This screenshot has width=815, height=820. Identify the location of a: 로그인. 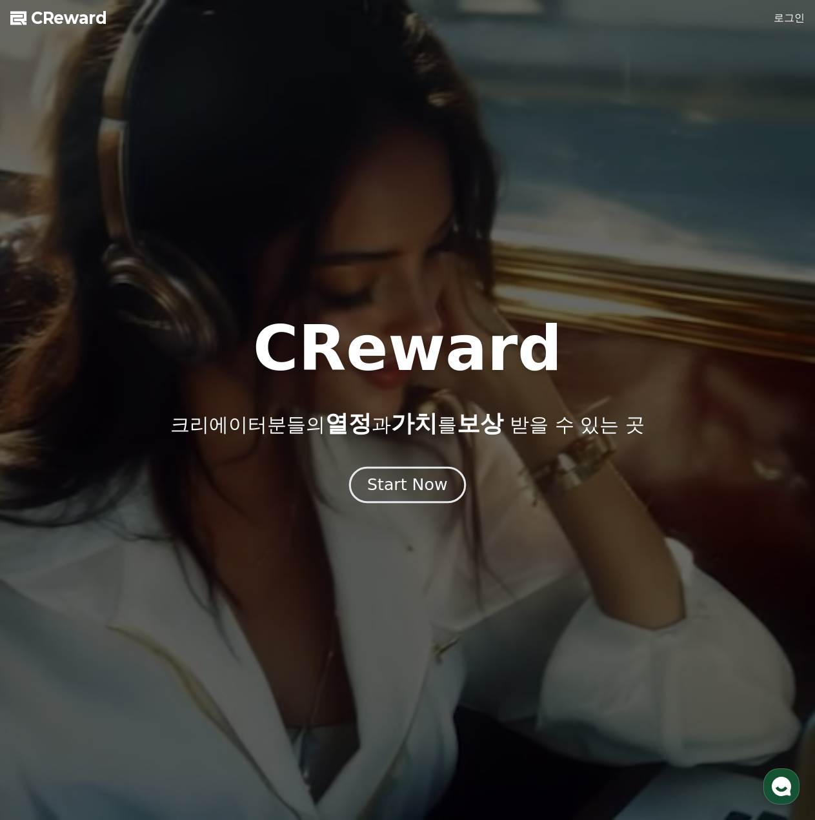
(789, 18).